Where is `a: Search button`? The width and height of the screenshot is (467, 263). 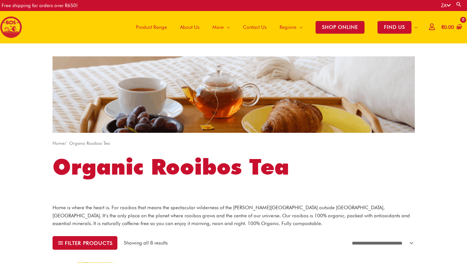 a: Search button is located at coordinates (459, 4).